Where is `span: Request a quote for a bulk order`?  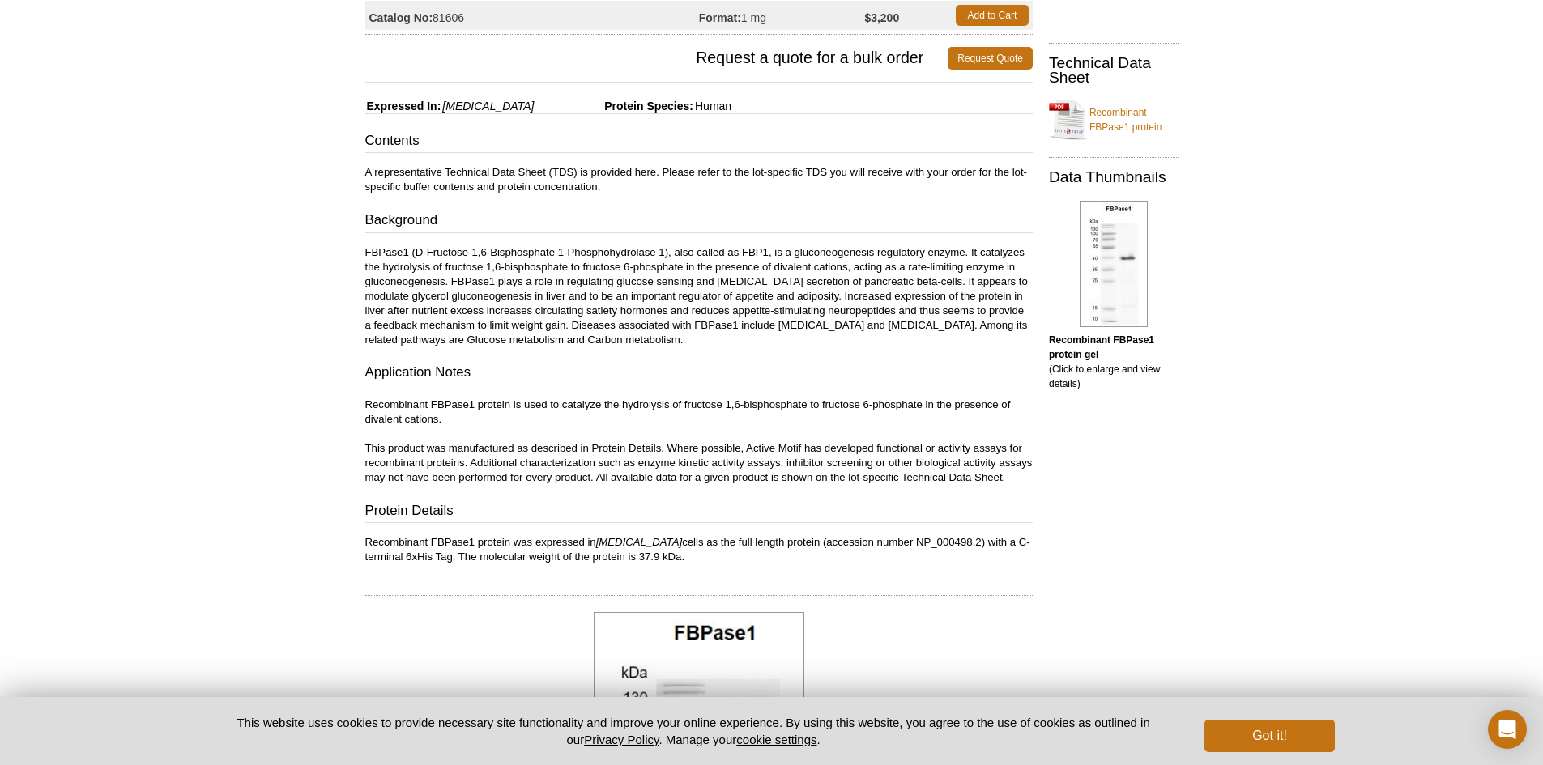
span: Request a quote for a bulk order is located at coordinates (657, 58).